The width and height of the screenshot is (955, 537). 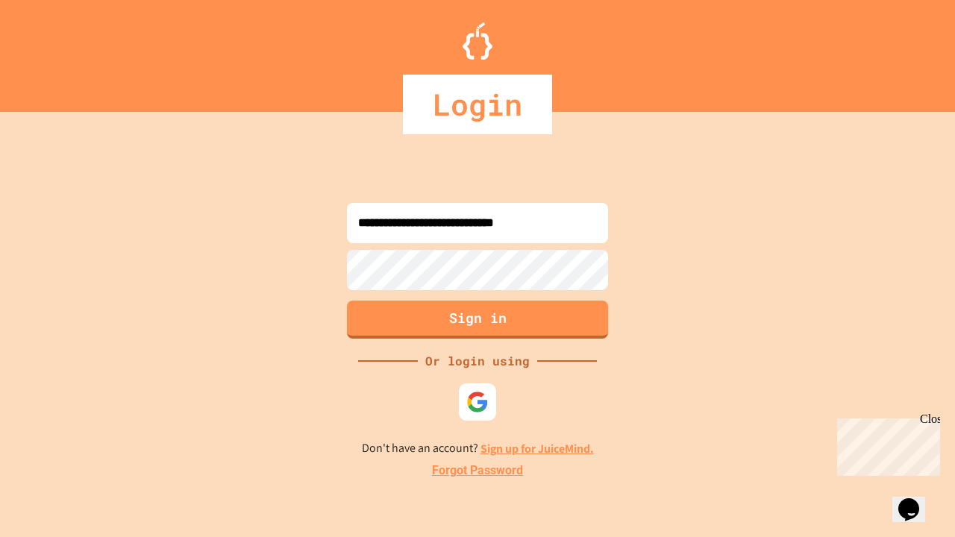 I want to click on p: Don't have an account?, so click(x=478, y=448).